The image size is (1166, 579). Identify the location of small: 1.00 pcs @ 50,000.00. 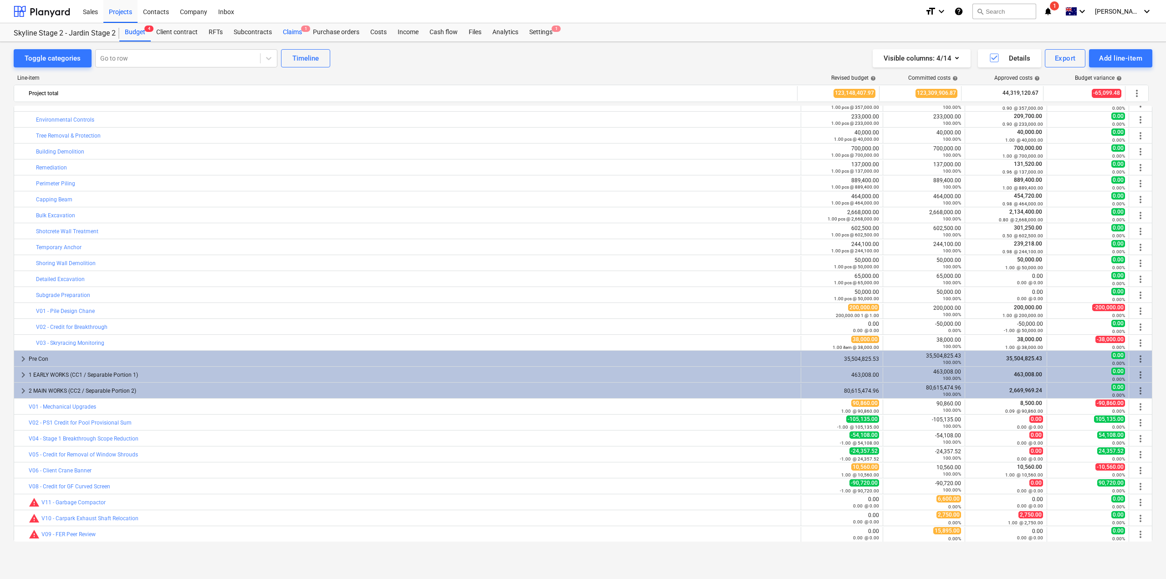
(856, 298).